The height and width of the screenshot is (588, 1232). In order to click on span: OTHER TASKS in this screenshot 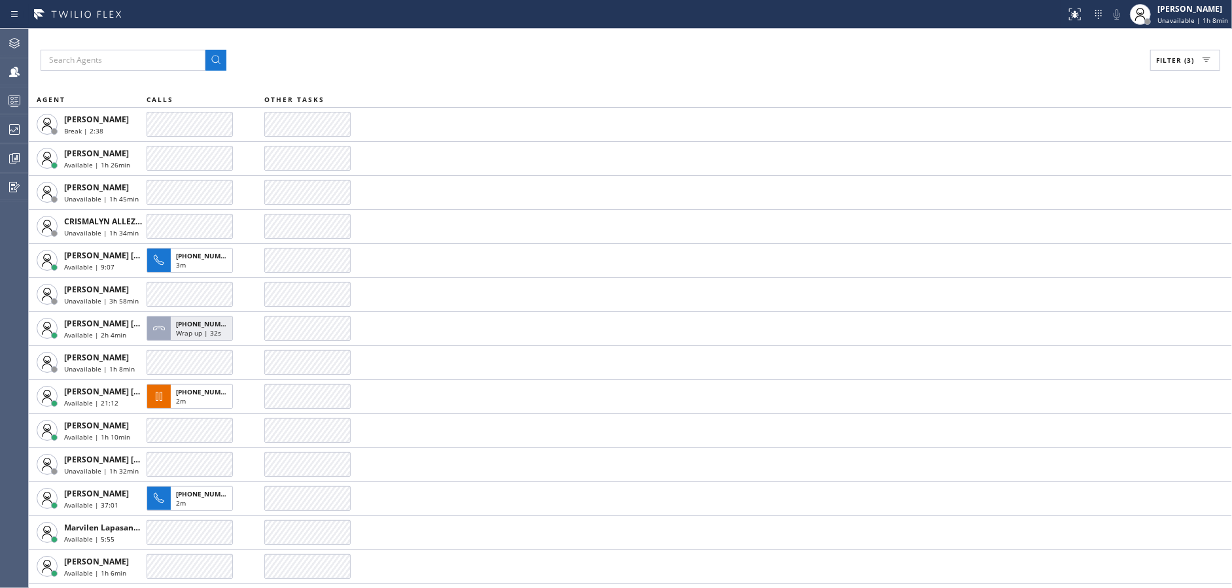, I will do `click(294, 99)`.